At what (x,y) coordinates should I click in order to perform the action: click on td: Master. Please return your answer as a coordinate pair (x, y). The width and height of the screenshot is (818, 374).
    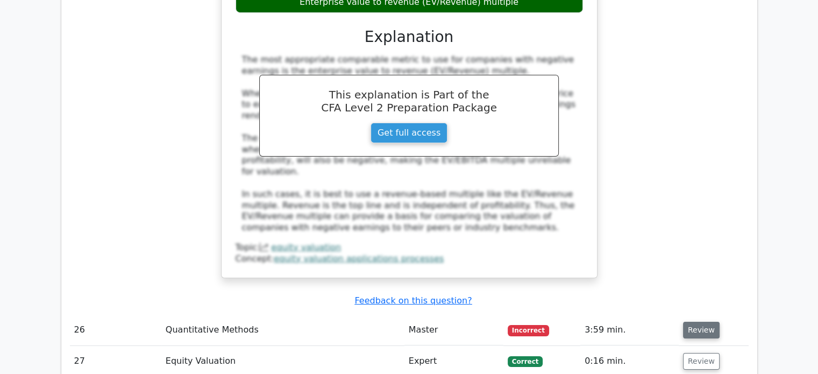
    Looking at the image, I should click on (454, 330).